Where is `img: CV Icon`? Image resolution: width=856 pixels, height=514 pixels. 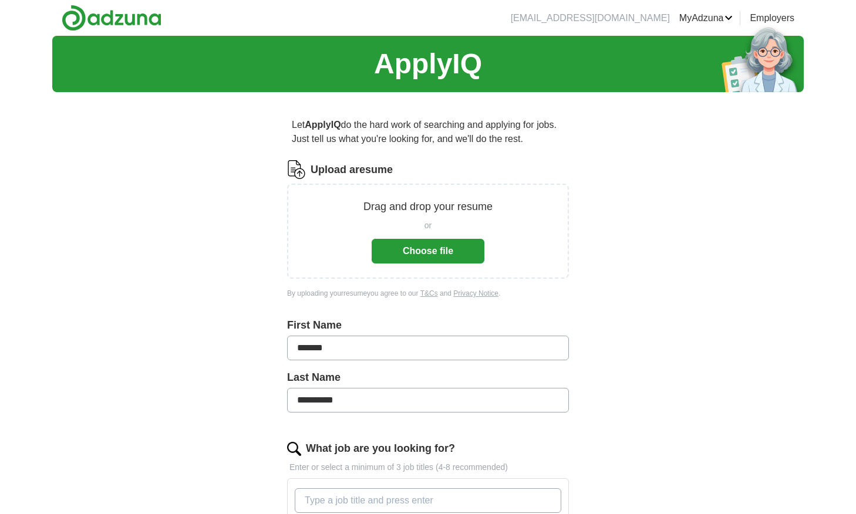
img: CV Icon is located at coordinates (296, 170).